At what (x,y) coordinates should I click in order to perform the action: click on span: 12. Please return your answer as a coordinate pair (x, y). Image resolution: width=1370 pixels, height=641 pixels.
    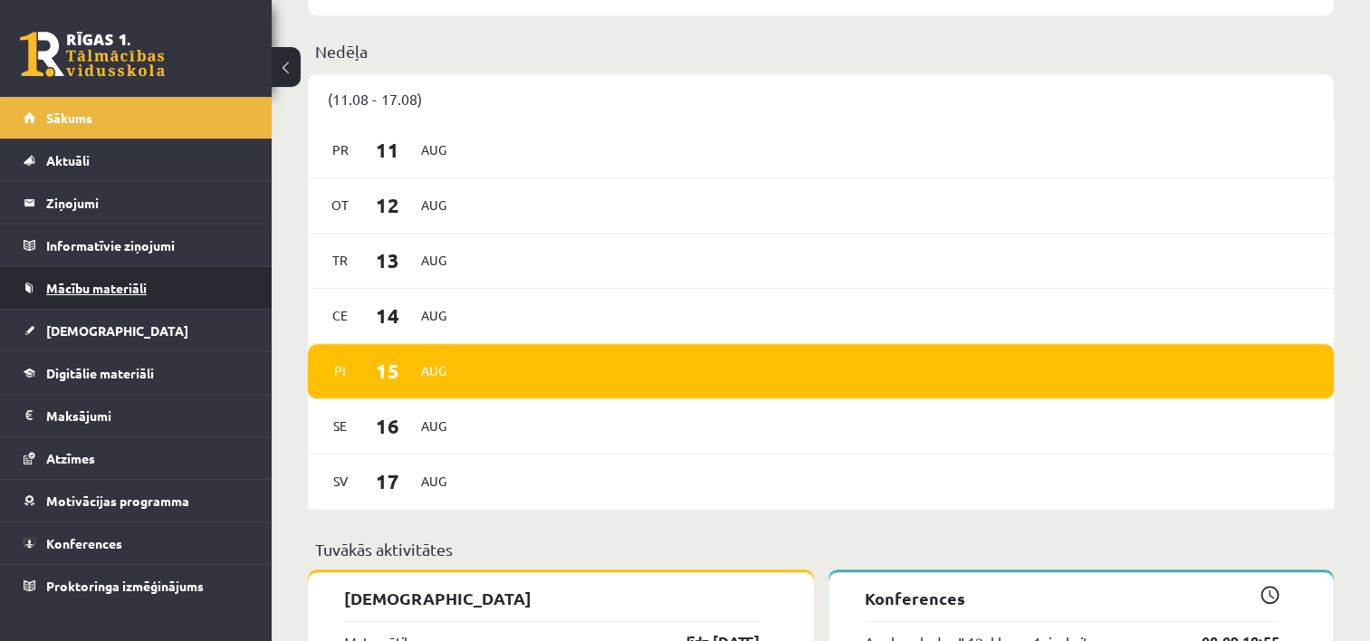
    Looking at the image, I should click on (388, 205).